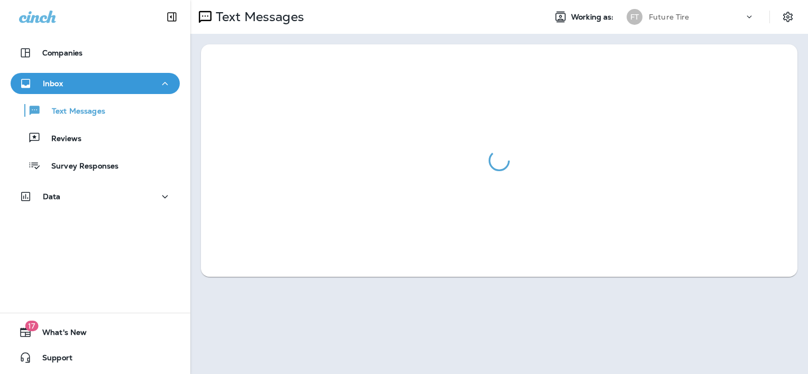  I want to click on button: Companies, so click(95, 53).